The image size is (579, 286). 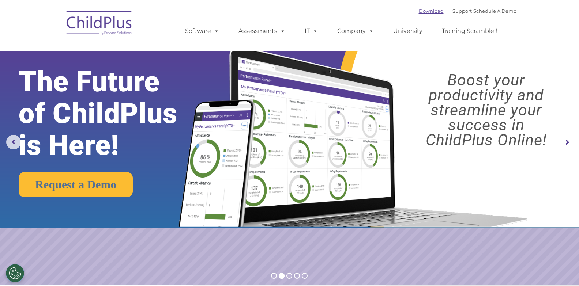 I want to click on rs-layer: Boost your productivity and streamline your success in ChildPlus Online!, so click(x=486, y=110).